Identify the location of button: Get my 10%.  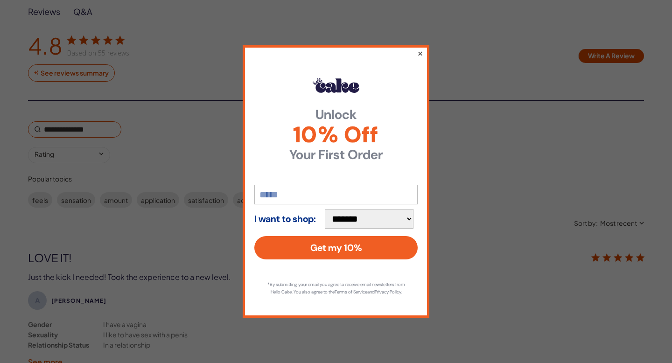
(336, 248).